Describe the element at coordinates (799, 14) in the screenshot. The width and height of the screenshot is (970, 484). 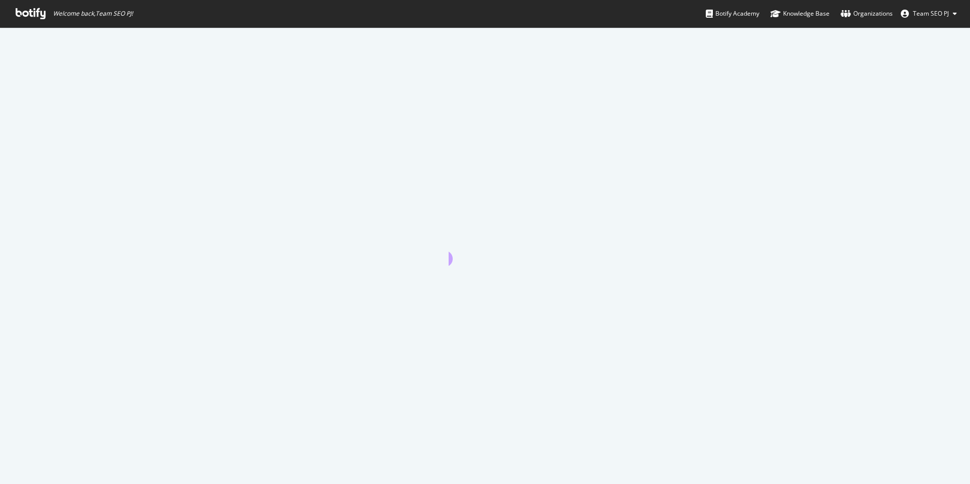
I see `div: Knowledge Base` at that location.